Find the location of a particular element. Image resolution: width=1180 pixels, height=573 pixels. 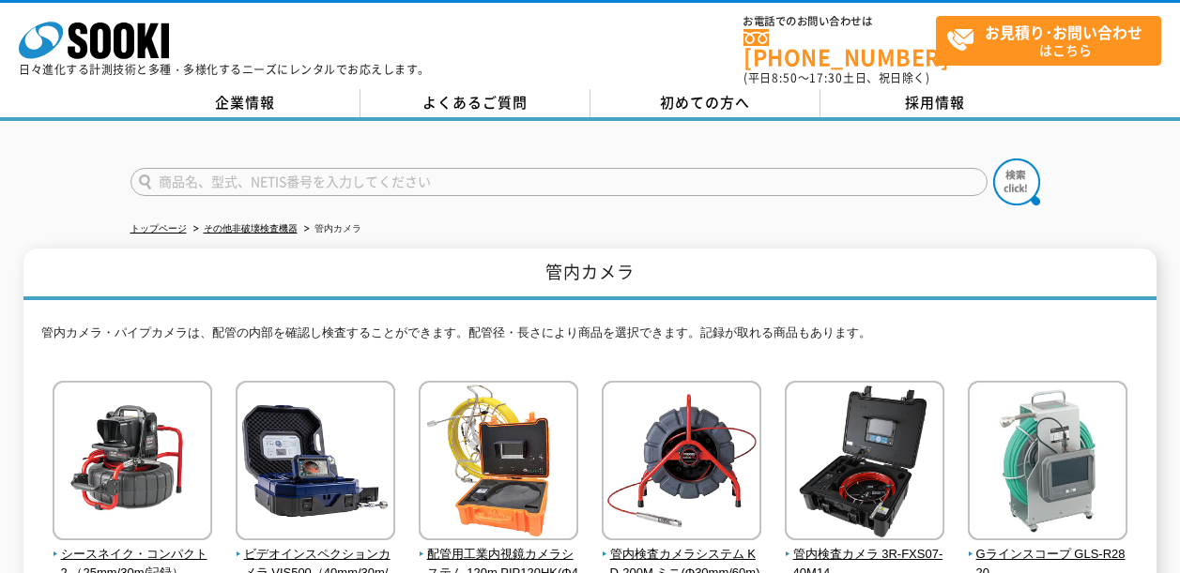

img: 管内検査カメラシステム KD-200M ミニ(Φ30mm/60m) is located at coordinates (681, 463).